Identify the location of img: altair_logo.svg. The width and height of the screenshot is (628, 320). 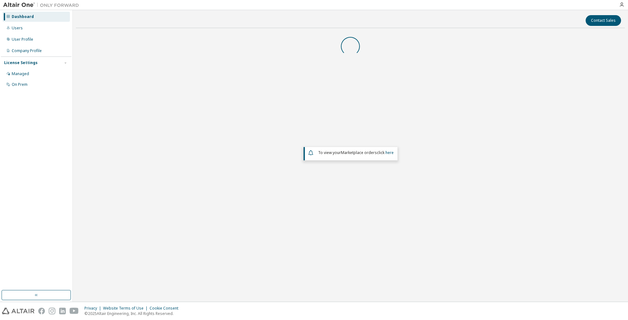
(18, 311).